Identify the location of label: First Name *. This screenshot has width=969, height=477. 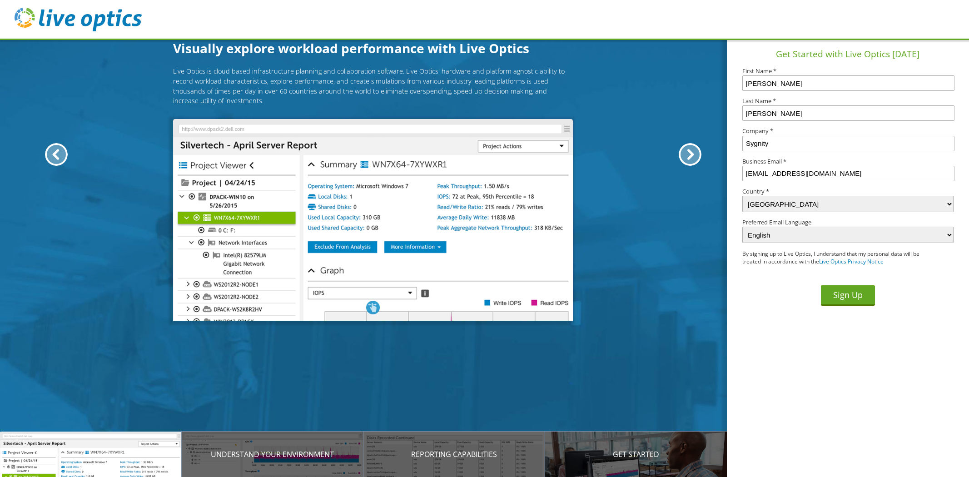
(848, 71).